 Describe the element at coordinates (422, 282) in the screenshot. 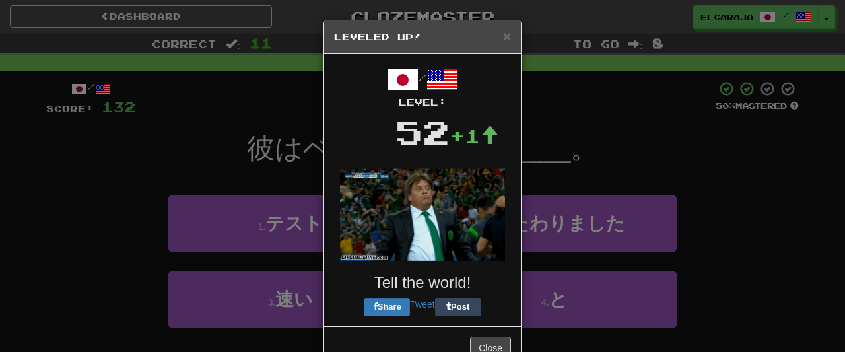

I see `h3: Tell the world!` at that location.